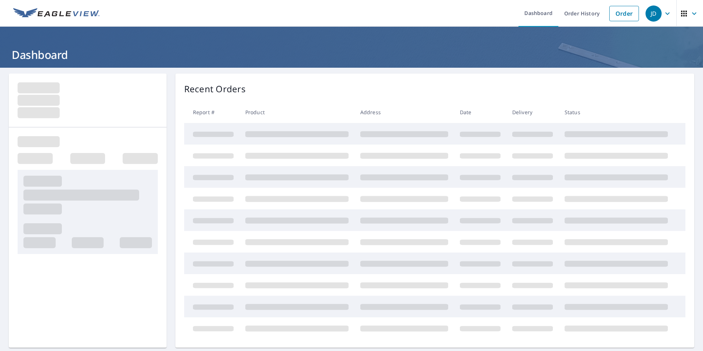 The height and width of the screenshot is (351, 703). Describe the element at coordinates (404, 112) in the screenshot. I see `th: Address` at that location.